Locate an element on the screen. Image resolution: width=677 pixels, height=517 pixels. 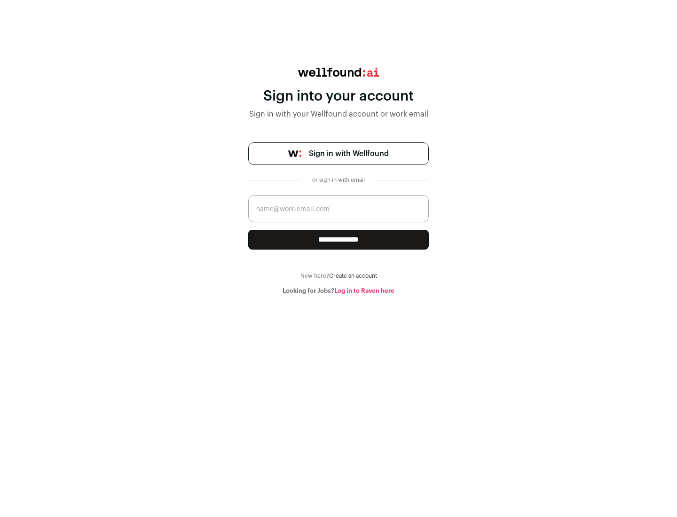
div: or sign in with email is located at coordinates (338, 180).